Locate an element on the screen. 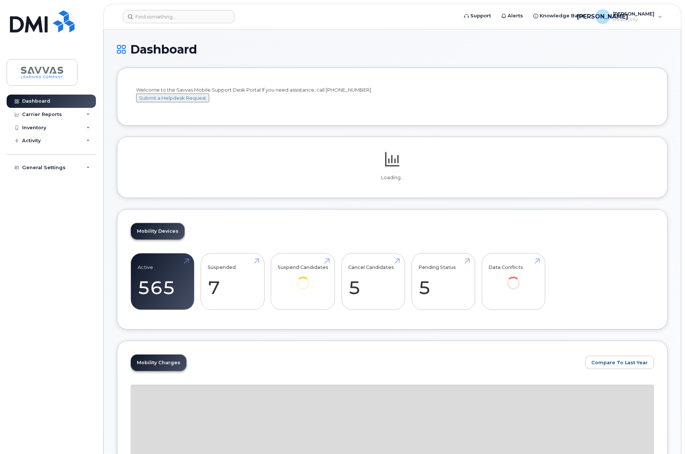 The image size is (685, 454). a: Suspend Candidates is located at coordinates (303, 278).